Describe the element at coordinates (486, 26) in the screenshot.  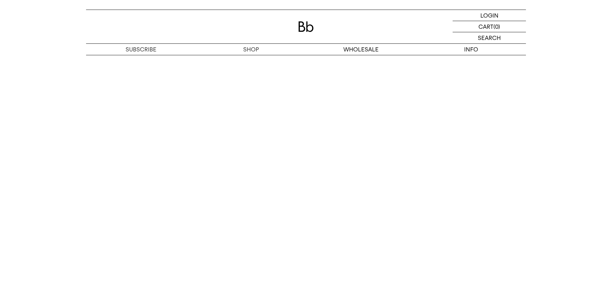
I see `p: CART` at that location.